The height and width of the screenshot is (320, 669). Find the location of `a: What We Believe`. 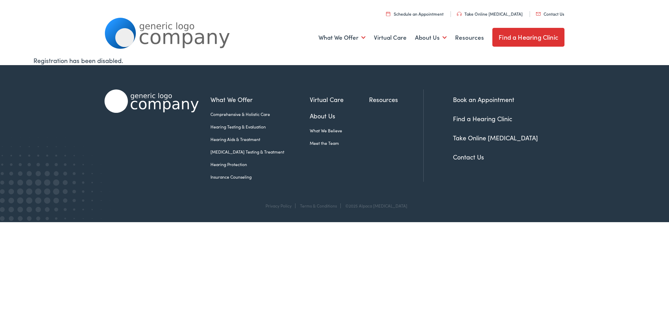

a: What We Believe is located at coordinates (340, 131).